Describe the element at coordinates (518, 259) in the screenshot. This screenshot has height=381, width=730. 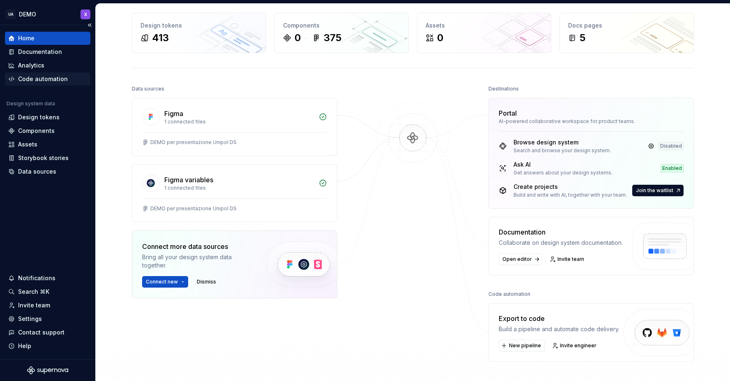
I see `span: Open editor` at that location.